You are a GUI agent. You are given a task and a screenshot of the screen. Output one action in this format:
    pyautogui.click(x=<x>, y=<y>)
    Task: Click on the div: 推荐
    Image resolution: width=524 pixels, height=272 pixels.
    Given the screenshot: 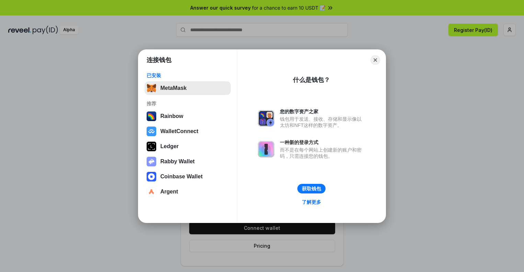 What is the action you would take?
    pyautogui.click(x=188, y=104)
    